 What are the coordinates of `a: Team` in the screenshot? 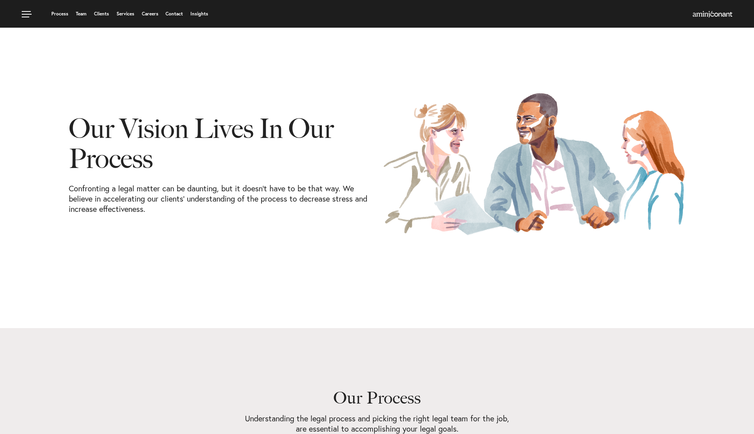 It's located at (81, 14).